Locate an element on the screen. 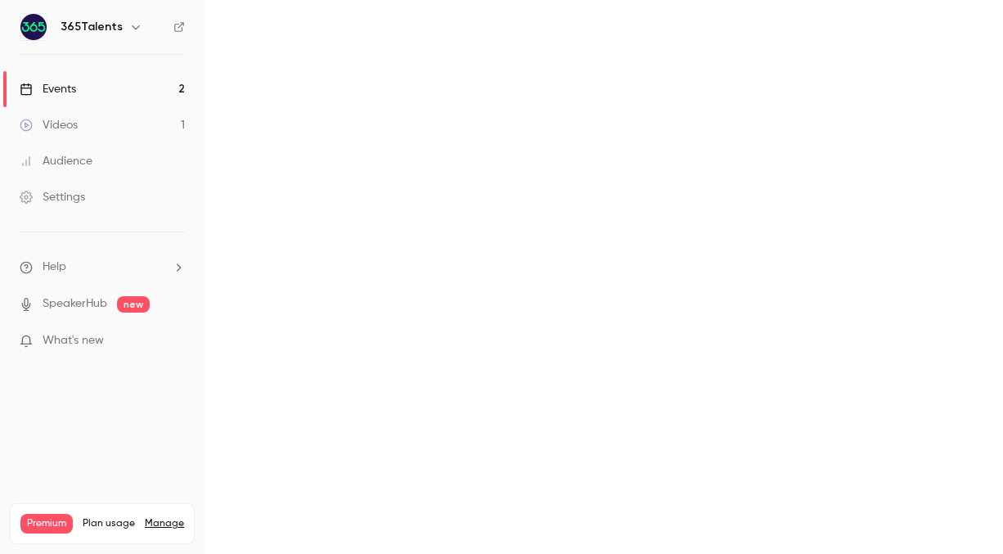 This screenshot has width=1003, height=554. a: Manage is located at coordinates (164, 524).